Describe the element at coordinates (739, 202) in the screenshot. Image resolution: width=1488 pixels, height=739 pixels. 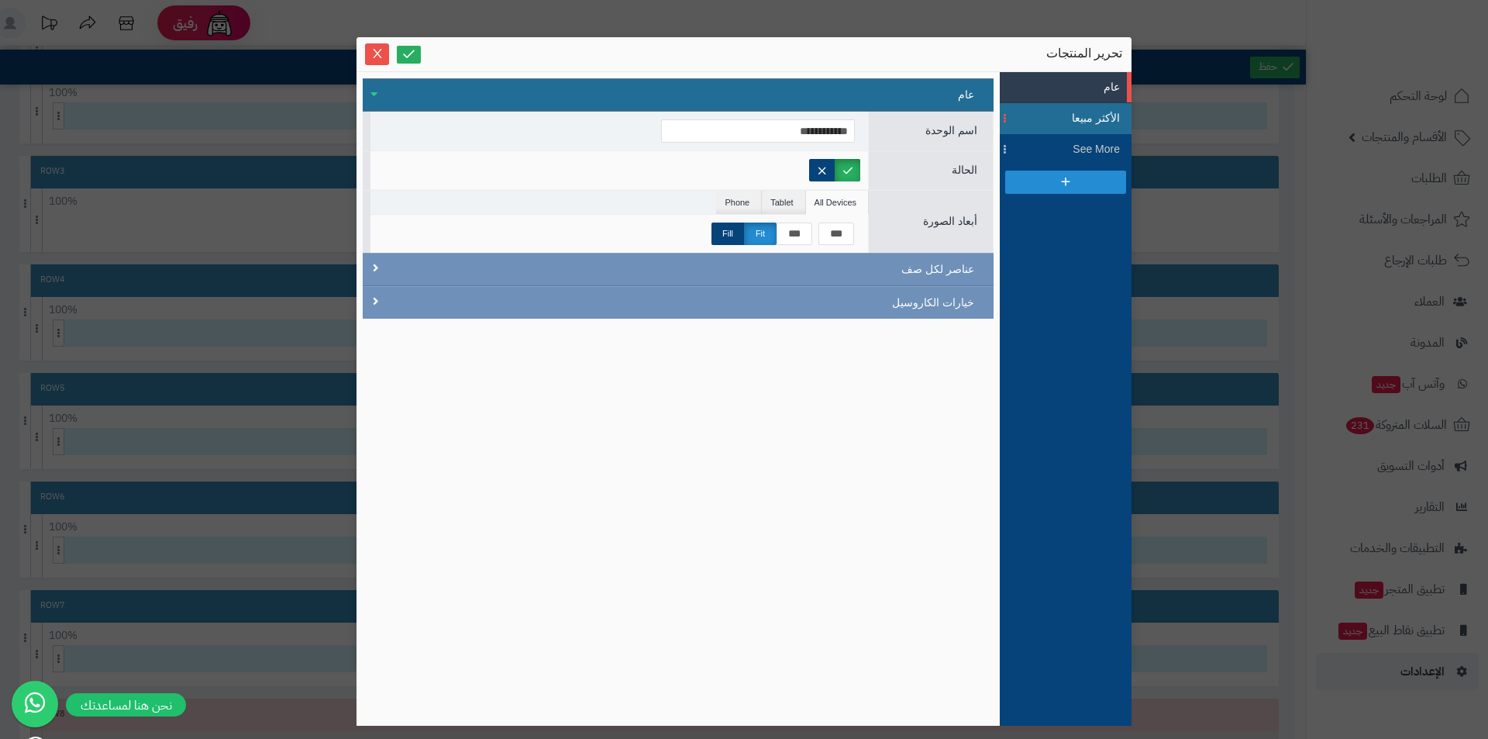
I see `li: Phone` at that location.